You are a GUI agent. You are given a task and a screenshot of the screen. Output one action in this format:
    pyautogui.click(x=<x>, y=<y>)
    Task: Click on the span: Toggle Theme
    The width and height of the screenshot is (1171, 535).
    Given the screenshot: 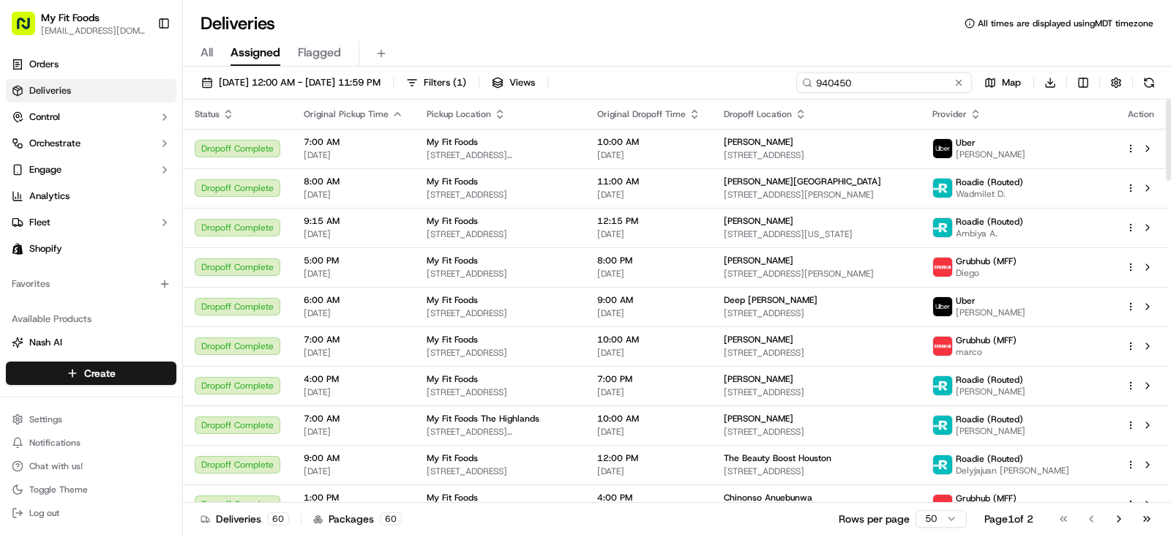 What is the action you would take?
    pyautogui.click(x=59, y=490)
    